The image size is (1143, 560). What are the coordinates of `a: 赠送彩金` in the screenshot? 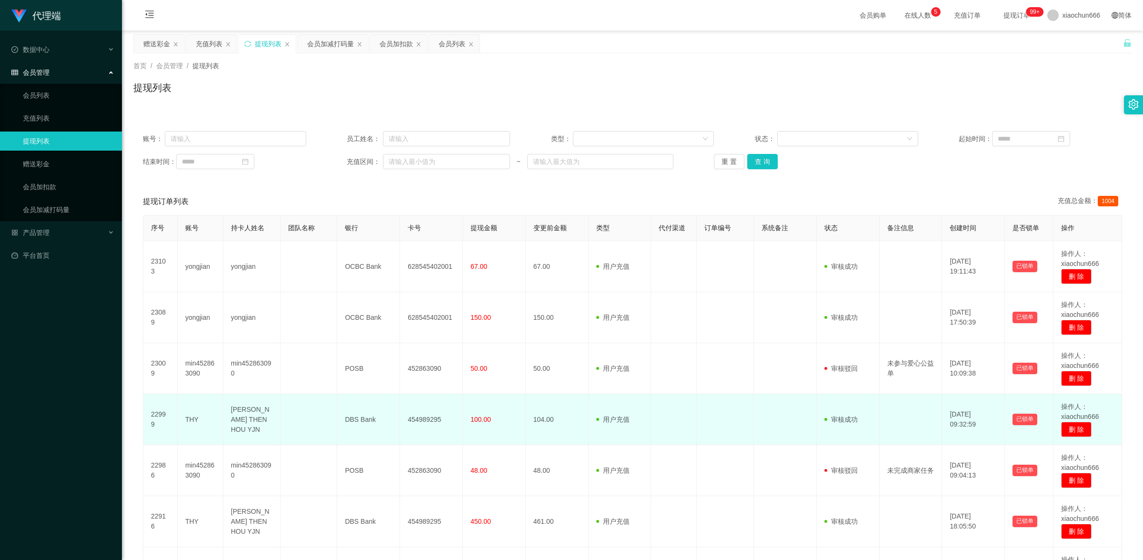 It's located at (69, 164).